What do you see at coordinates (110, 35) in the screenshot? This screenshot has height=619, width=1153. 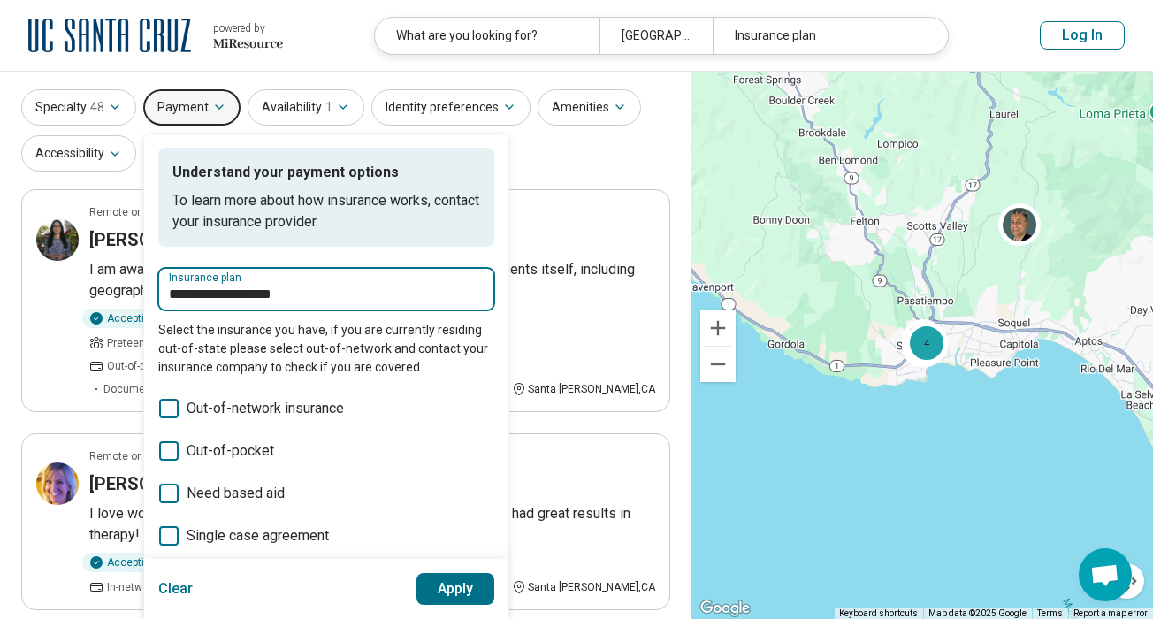 I see `img: University of California at Santa Cruz` at bounding box center [110, 35].